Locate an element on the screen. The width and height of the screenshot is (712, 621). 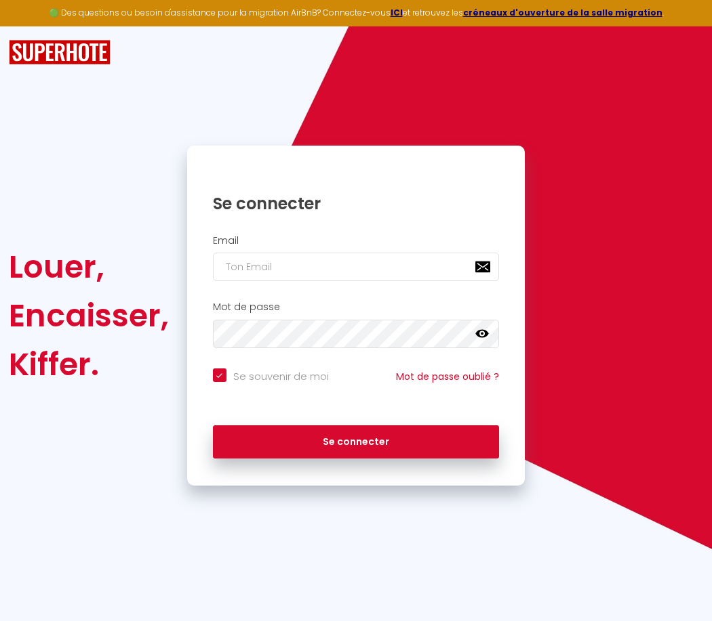
h2: Email is located at coordinates (356, 241).